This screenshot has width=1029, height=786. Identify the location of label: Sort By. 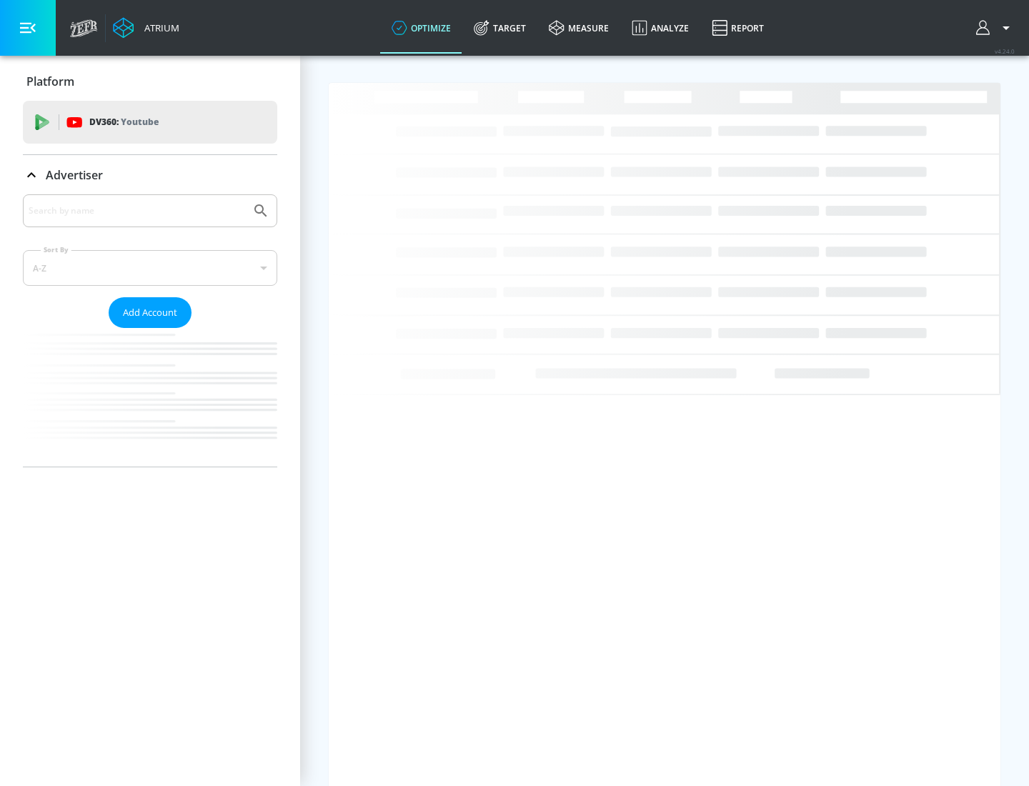
(56, 249).